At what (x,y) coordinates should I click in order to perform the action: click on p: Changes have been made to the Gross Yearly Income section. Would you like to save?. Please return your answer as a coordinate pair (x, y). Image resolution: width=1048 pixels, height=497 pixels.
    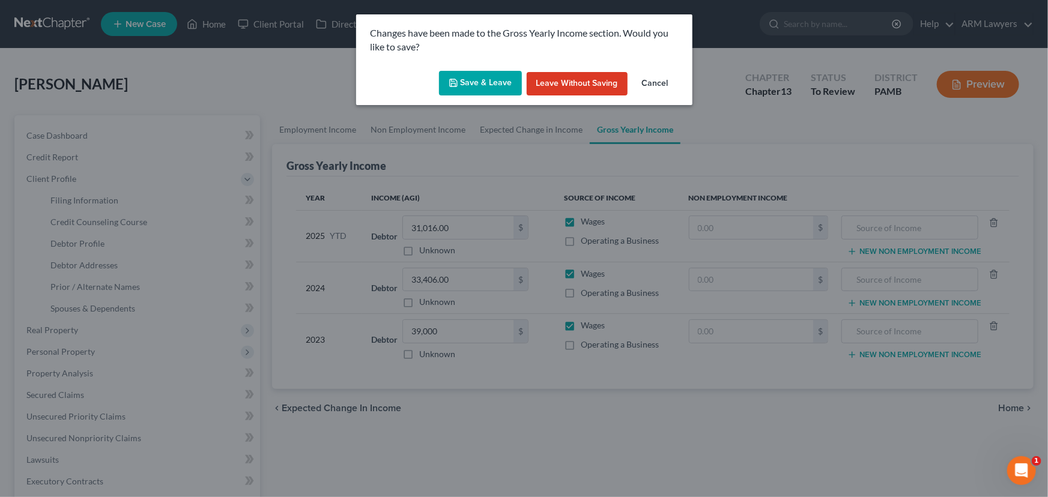
    Looking at the image, I should click on (524, 40).